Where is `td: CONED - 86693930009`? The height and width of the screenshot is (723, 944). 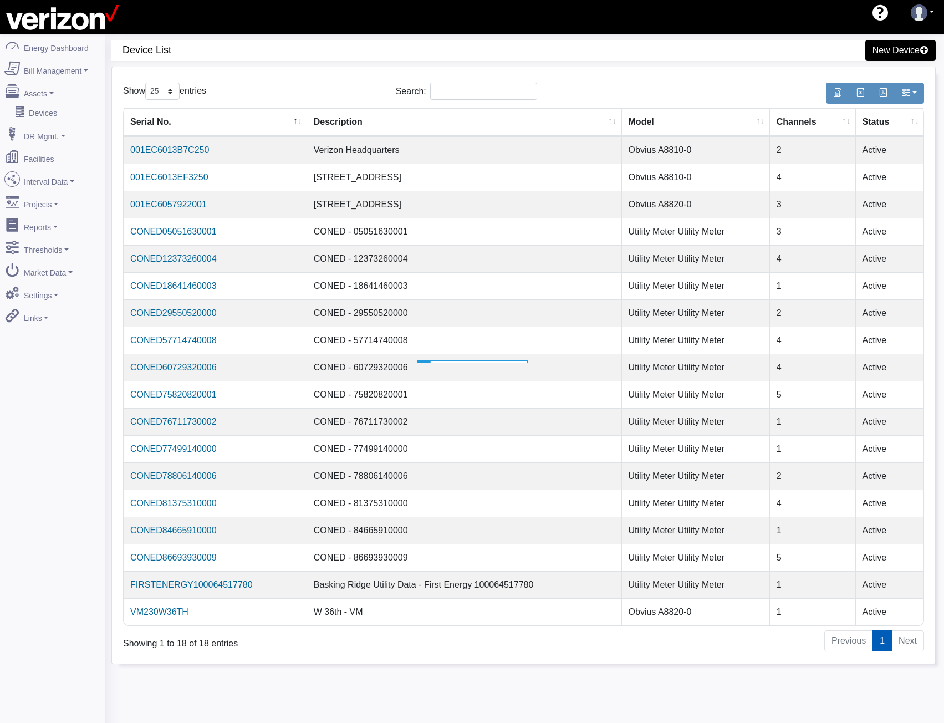
td: CONED - 86693930009 is located at coordinates (465, 557).